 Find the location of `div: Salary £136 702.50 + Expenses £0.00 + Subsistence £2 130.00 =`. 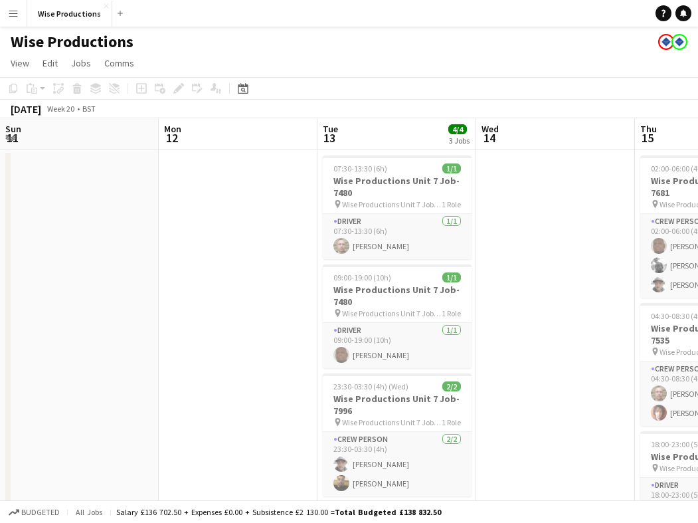

div: Salary £136 702.50 + Expenses £0.00 + Subsistence £2 130.00 = is located at coordinates (278, 511).